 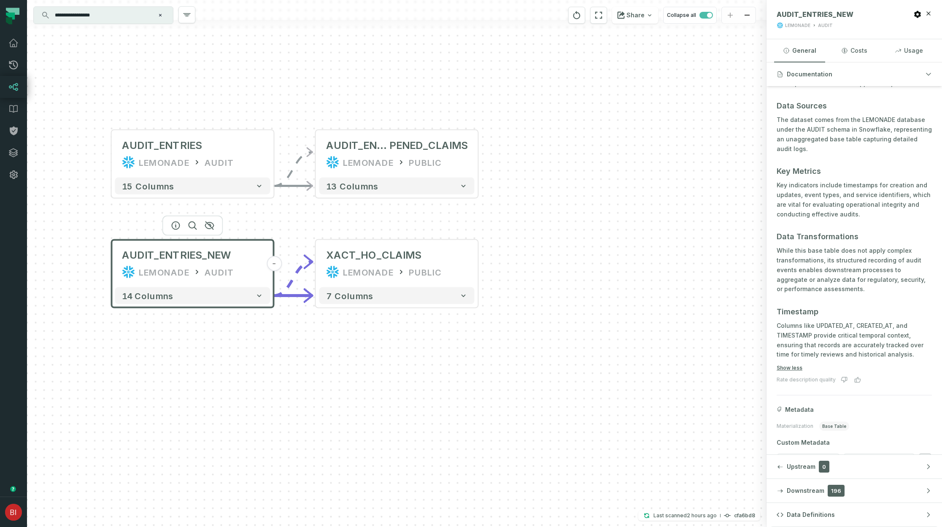 I want to click on h3: Key Metrics, so click(x=855, y=171).